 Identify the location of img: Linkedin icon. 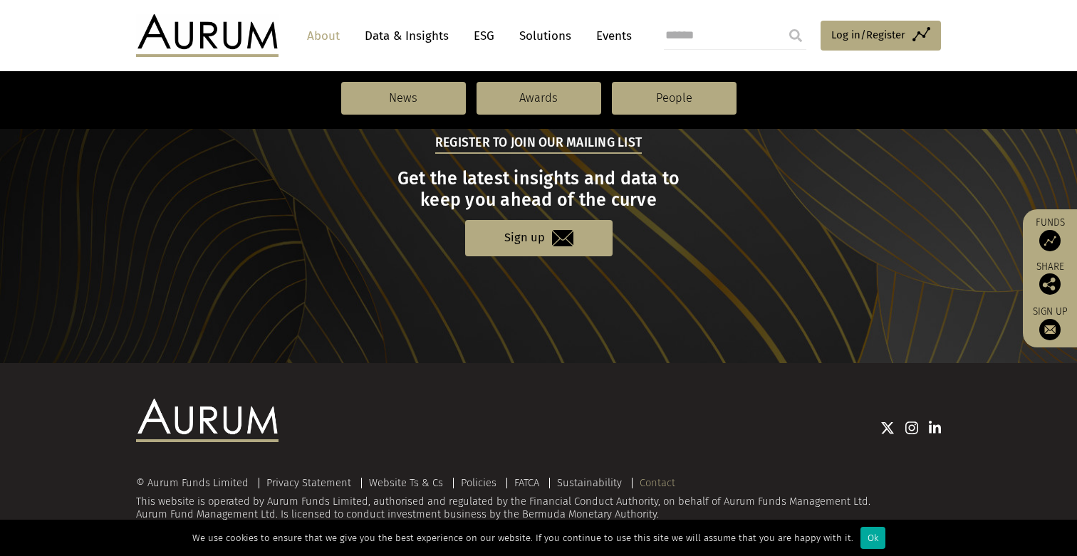
(935, 428).